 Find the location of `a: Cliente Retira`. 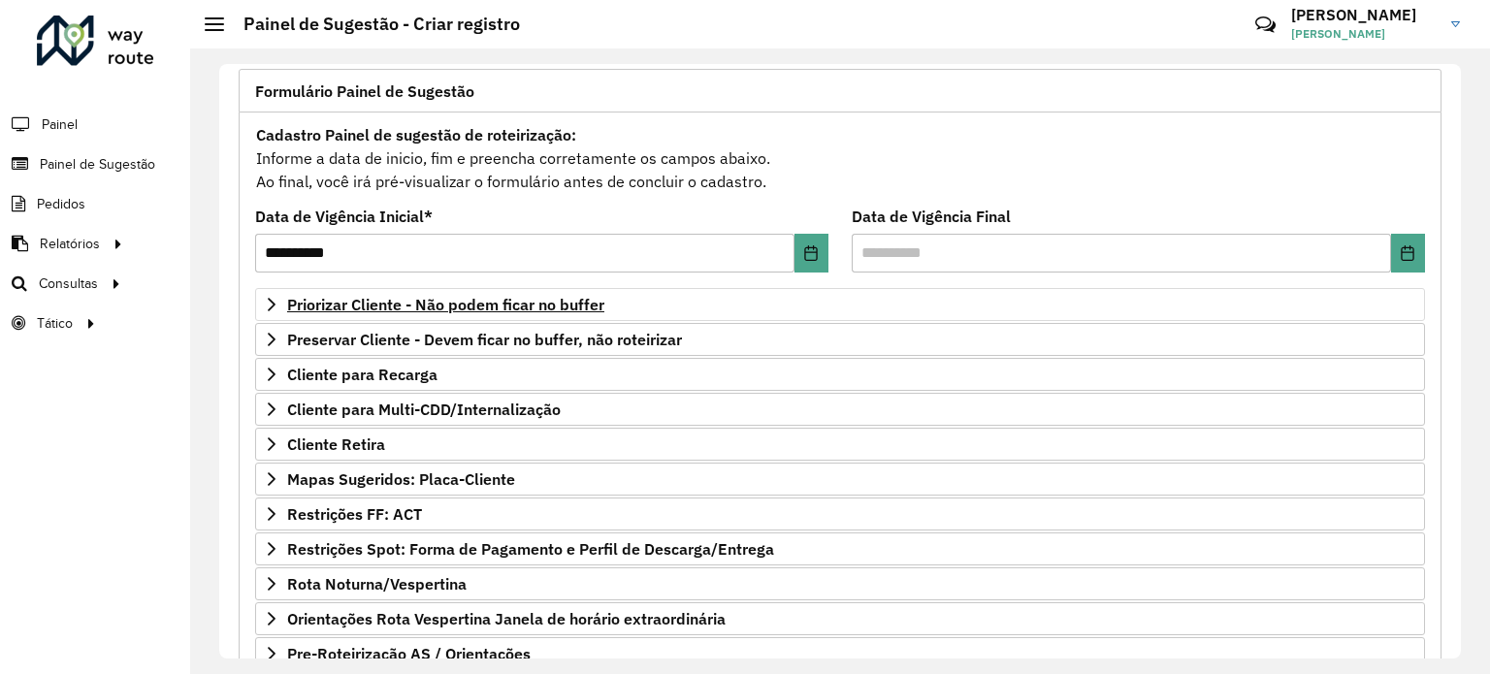

a: Cliente Retira is located at coordinates (840, 444).